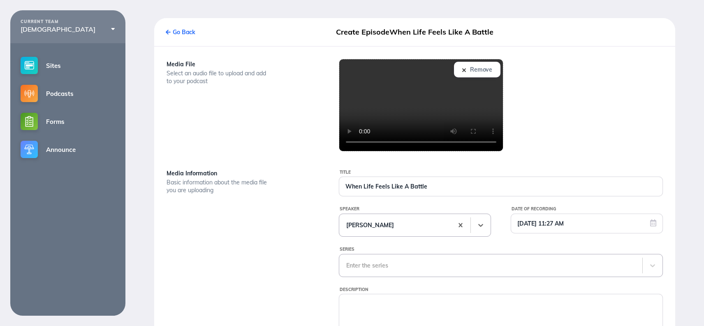 The height and width of the screenshot is (326, 704). What do you see at coordinates (501, 172) in the screenshot?
I see `div: Title` at bounding box center [501, 172].